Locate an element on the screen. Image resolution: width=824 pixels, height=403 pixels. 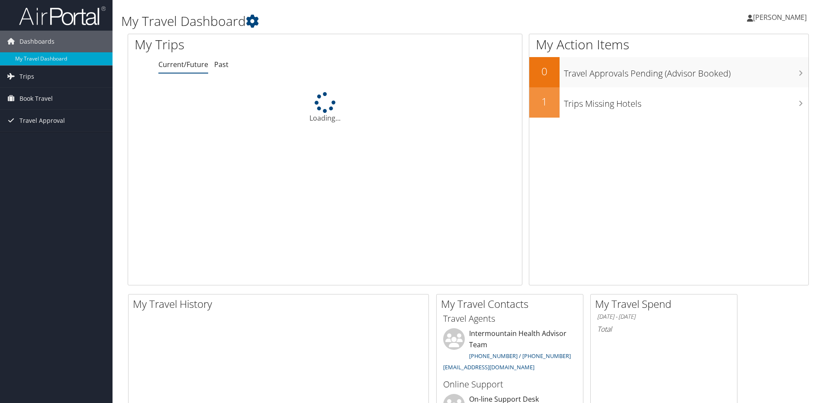
h1: My Travel Dashboard is located at coordinates (352, 21).